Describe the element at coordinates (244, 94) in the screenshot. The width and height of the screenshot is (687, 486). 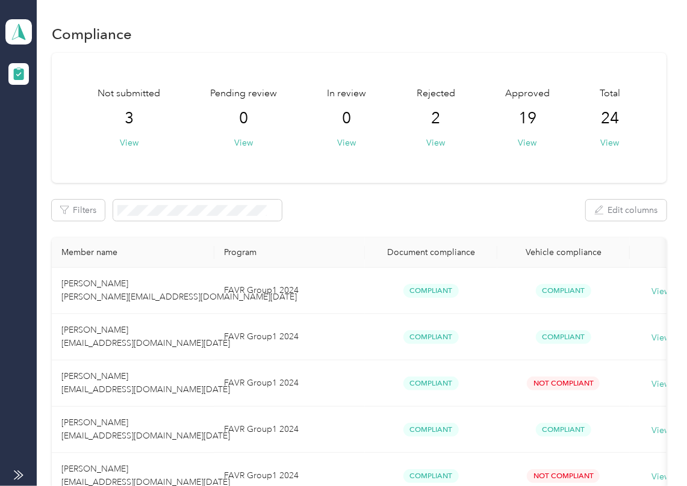
I see `span: Pending review` at that location.